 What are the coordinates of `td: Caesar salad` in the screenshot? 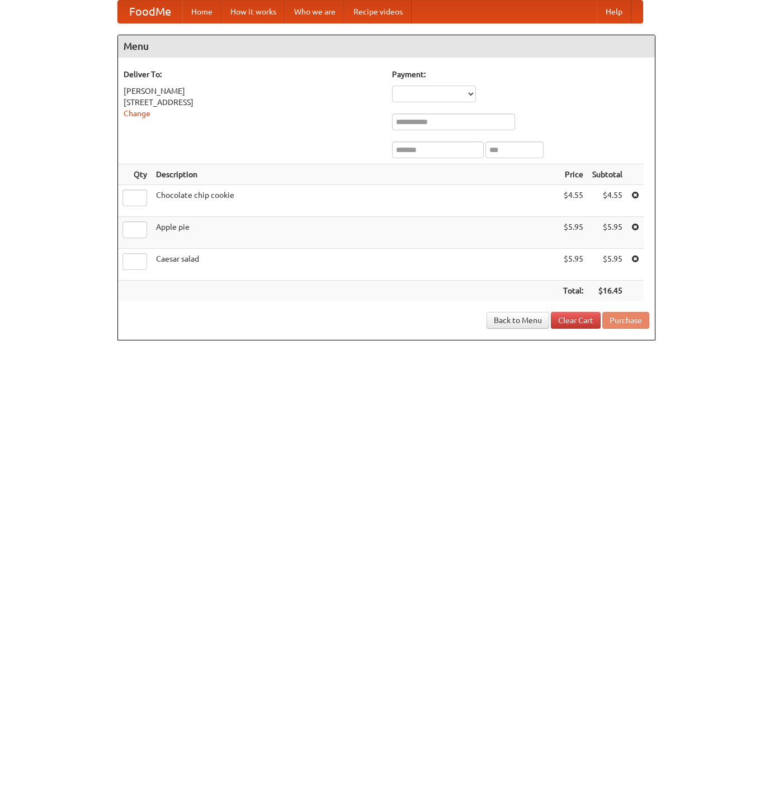 It's located at (355, 264).